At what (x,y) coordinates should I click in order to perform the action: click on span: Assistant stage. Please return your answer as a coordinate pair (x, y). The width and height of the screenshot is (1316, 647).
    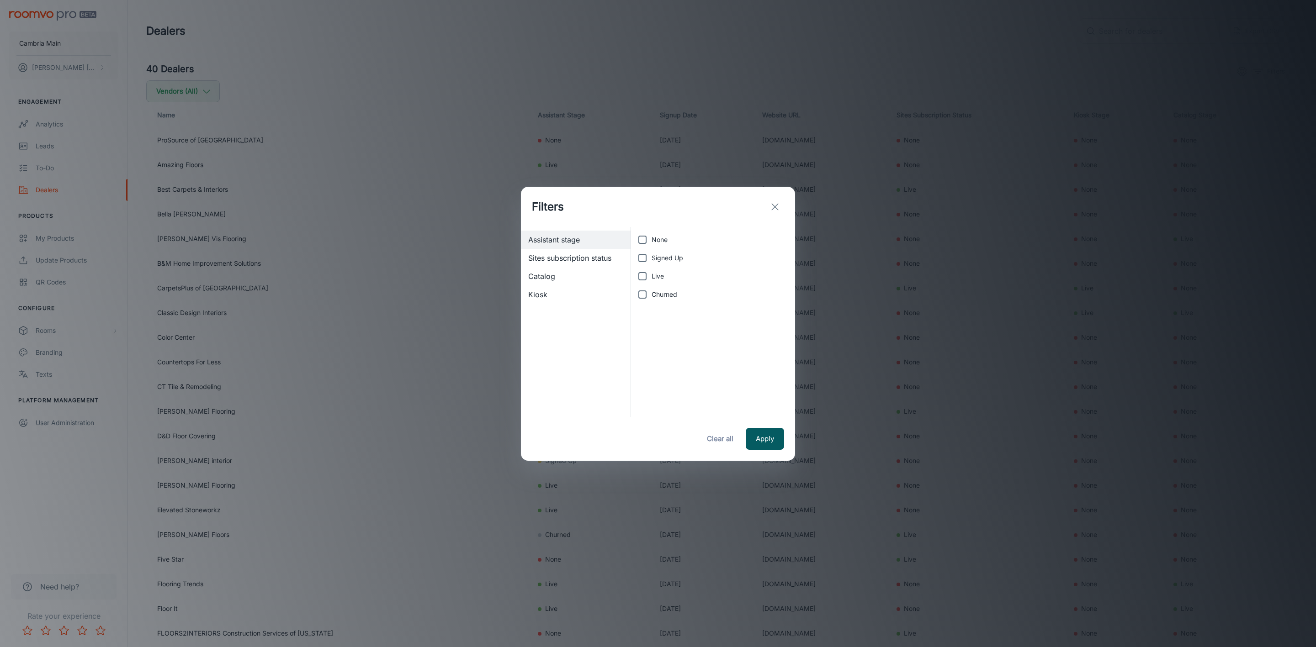
    Looking at the image, I should click on (576, 240).